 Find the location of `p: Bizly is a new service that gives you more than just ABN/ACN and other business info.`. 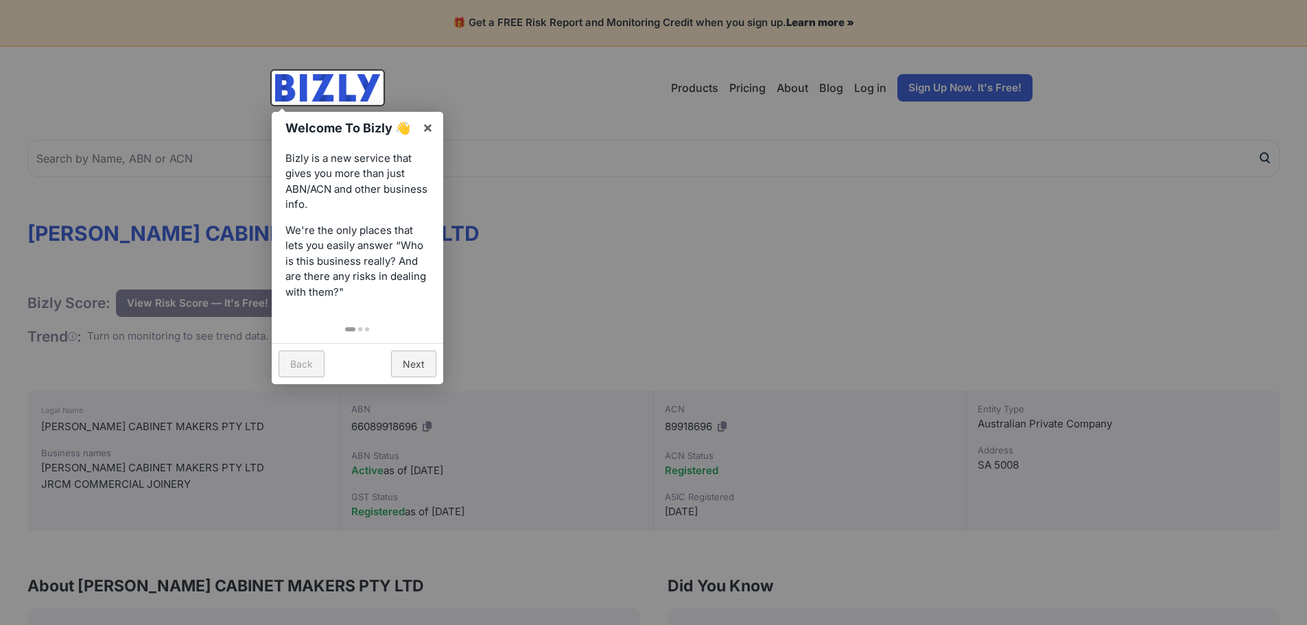

p: Bizly is a new service that gives you more than just ABN/ACN and other business info. is located at coordinates (358, 182).